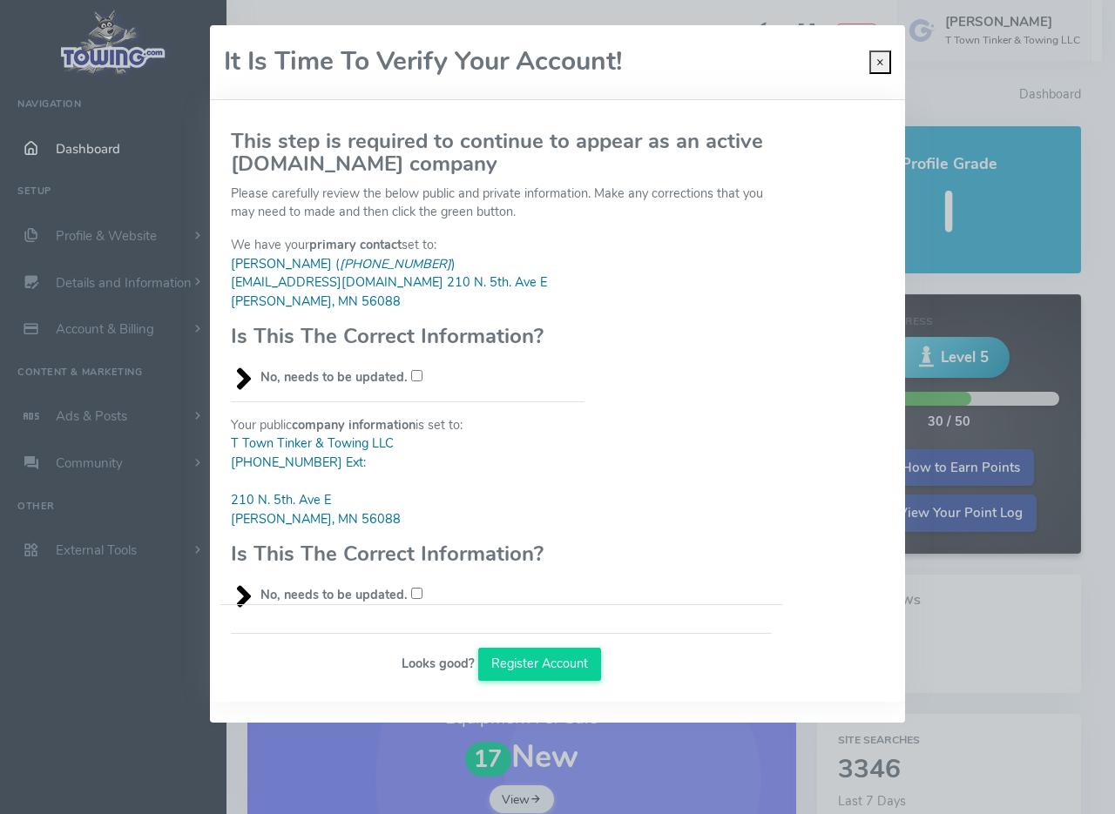 This screenshot has height=814, width=1115. Describe the element at coordinates (408, 311) in the screenshot. I see `div: We have your set to:` at that location.